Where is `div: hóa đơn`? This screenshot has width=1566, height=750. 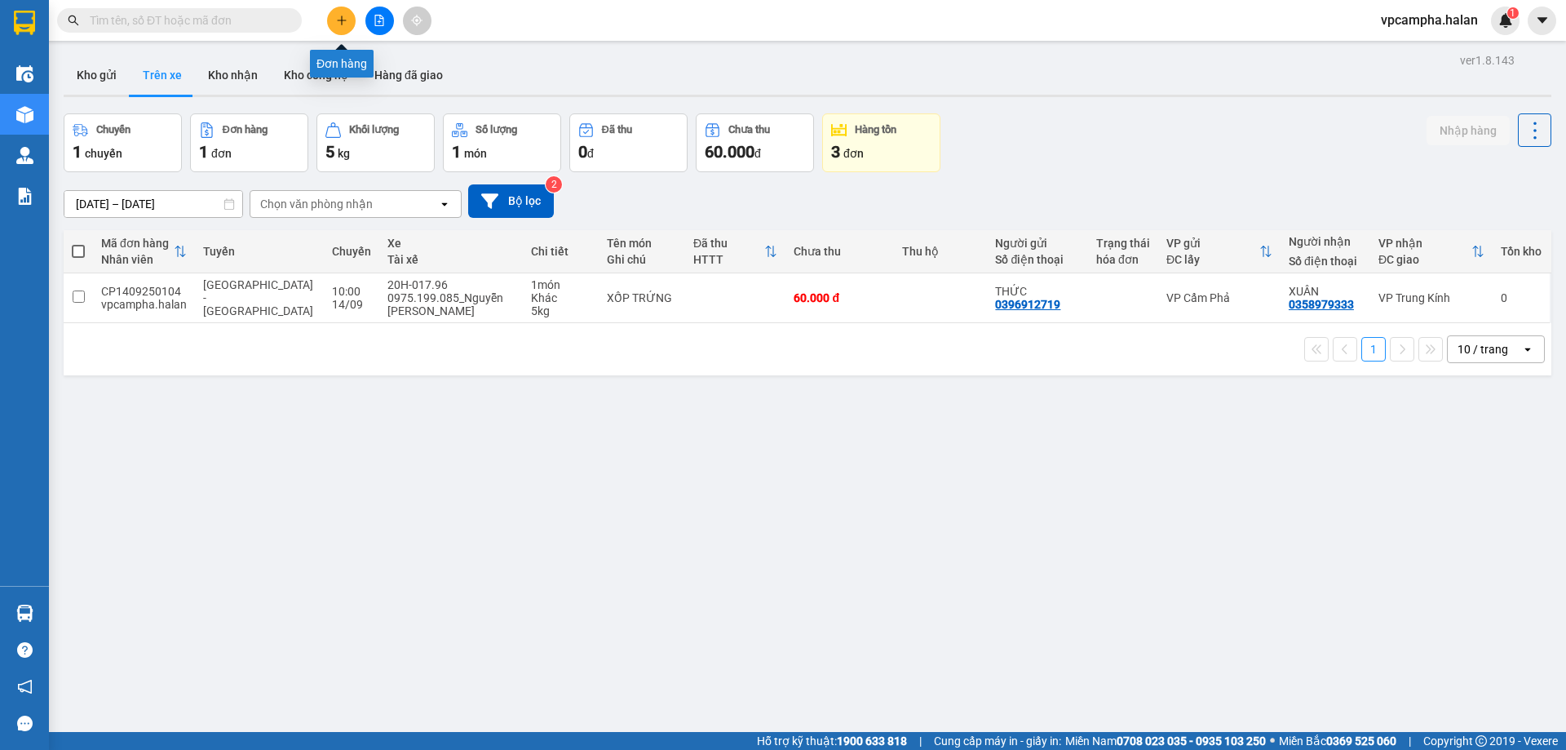 div: hóa đơn is located at coordinates (1123, 259).